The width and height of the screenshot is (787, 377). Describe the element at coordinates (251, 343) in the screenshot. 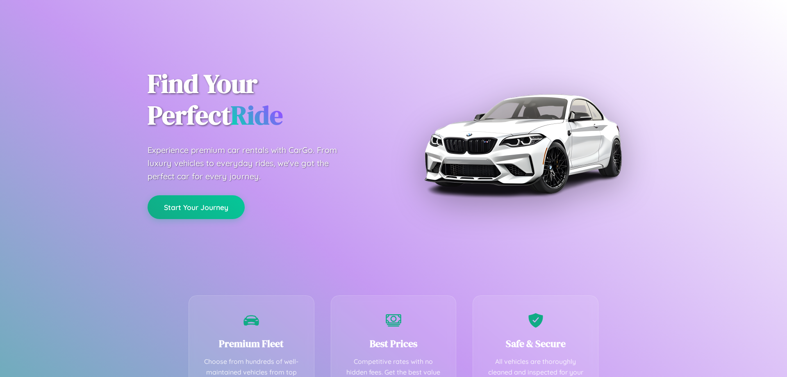

I see `h3: Premium Fleet` at that location.